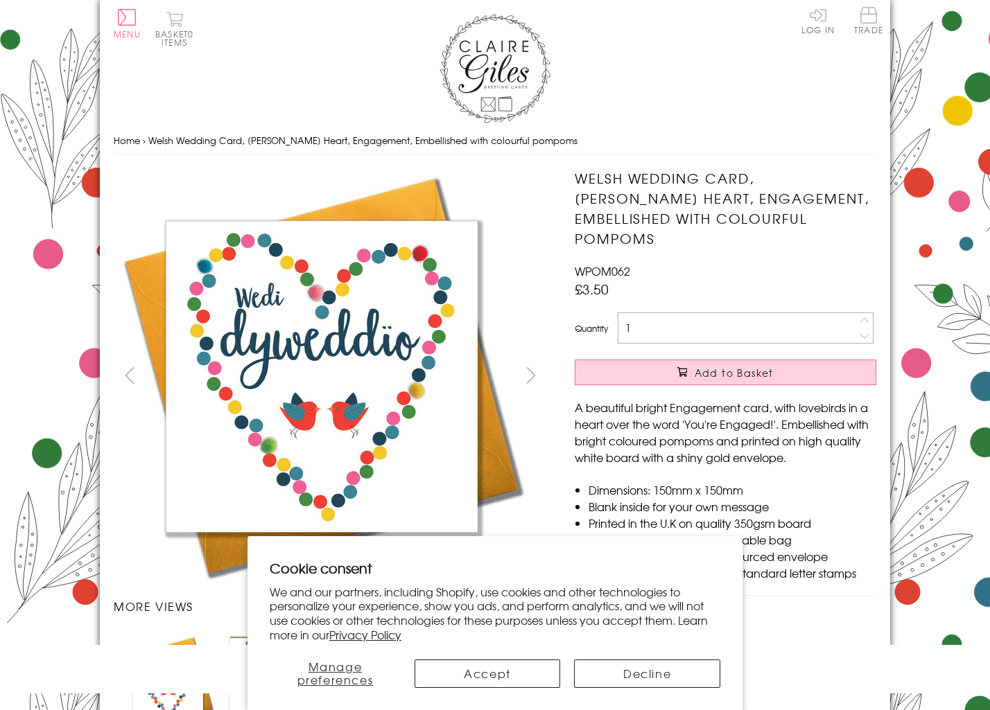 The image size is (990, 710). What do you see at coordinates (129, 375) in the screenshot?
I see `button: prev` at bounding box center [129, 375].